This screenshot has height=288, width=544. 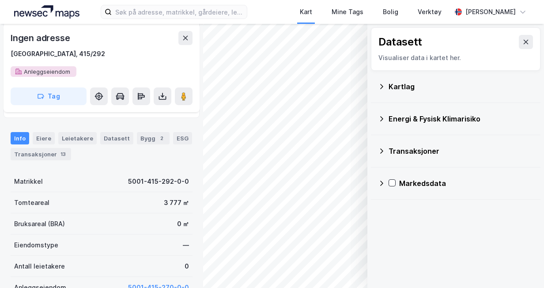 I want to click on img: logo.a4113a55bc3d86da70a041830d287a7e.svg, so click(x=47, y=12).